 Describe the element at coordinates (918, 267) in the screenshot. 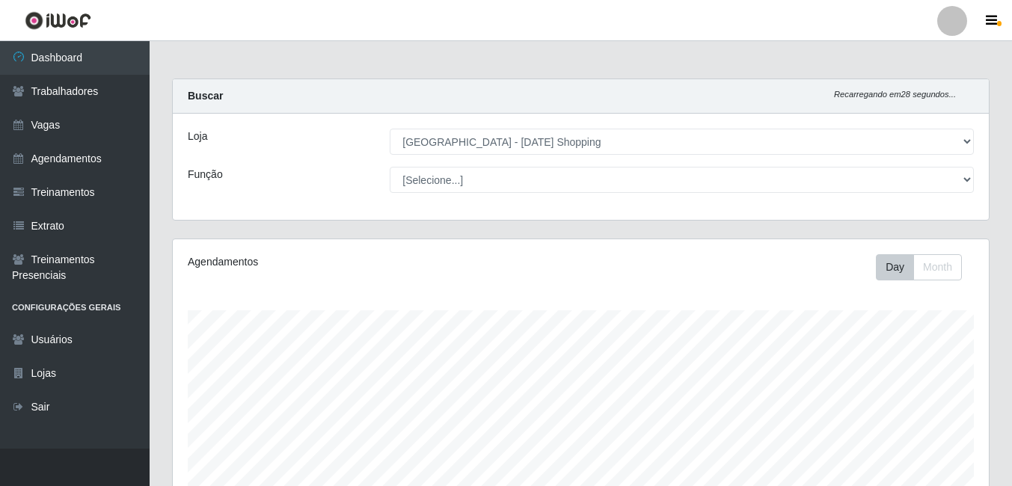

I see `div: First group` at that location.